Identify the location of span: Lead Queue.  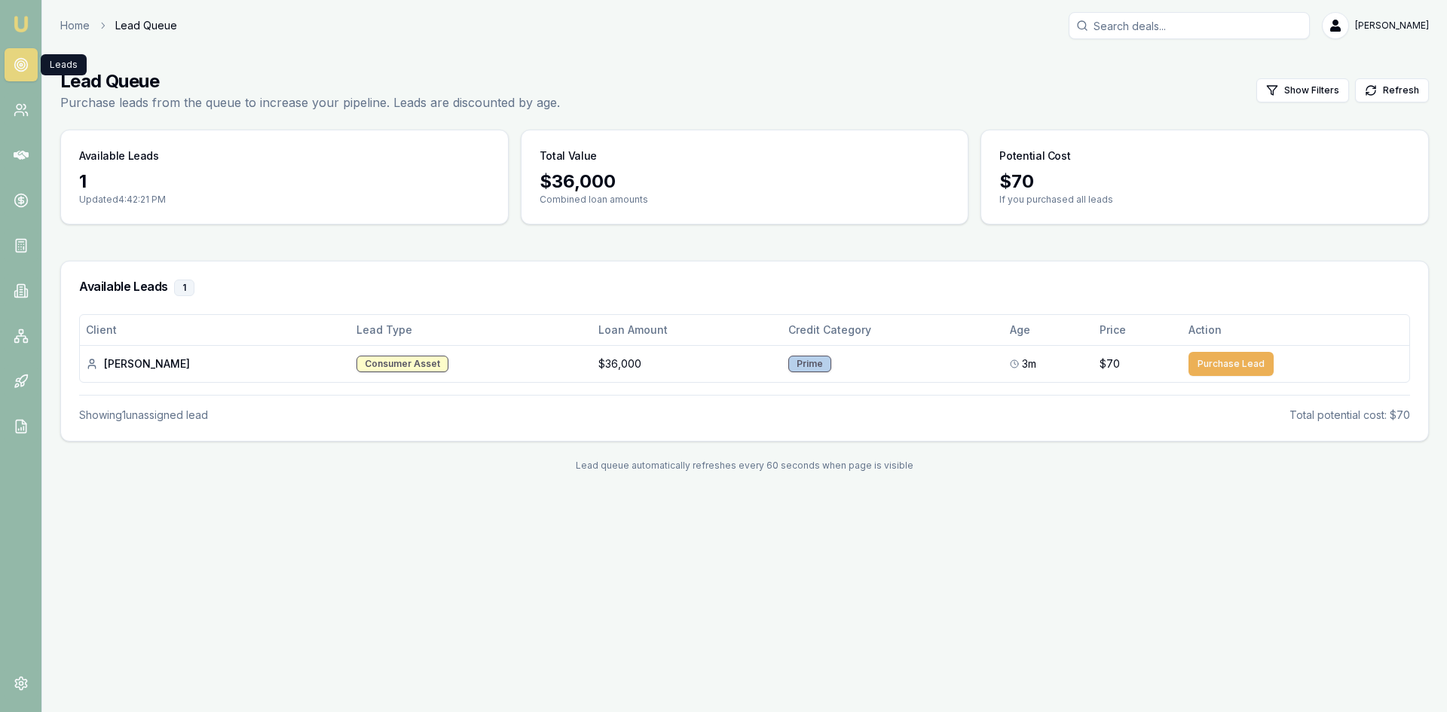
(146, 26).